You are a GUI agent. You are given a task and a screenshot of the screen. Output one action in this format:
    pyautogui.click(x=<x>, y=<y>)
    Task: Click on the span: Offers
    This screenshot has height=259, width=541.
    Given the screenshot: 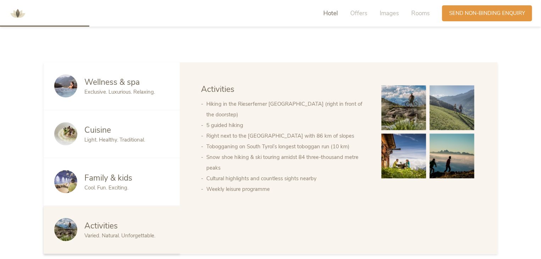 What is the action you would take?
    pyautogui.click(x=359, y=13)
    